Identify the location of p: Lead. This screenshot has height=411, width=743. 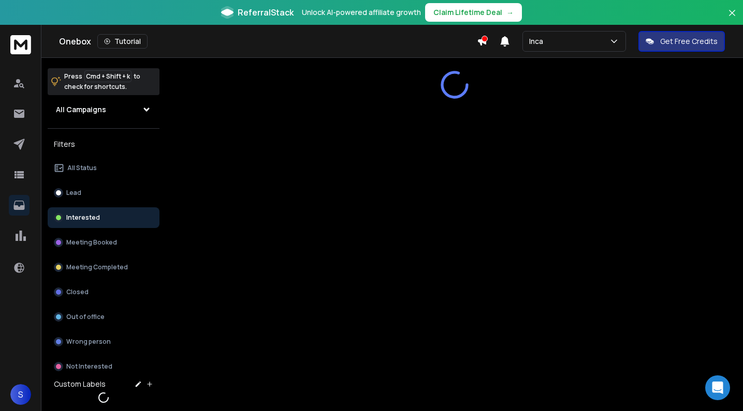
(73, 193).